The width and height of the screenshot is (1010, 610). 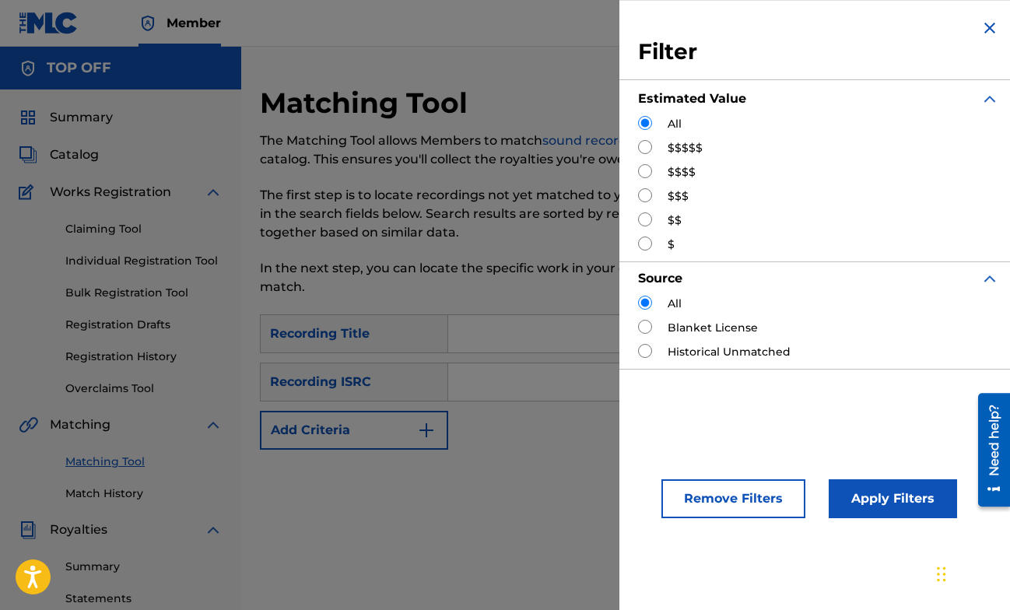 What do you see at coordinates (28, 530) in the screenshot?
I see `img: Royalties` at bounding box center [28, 530].